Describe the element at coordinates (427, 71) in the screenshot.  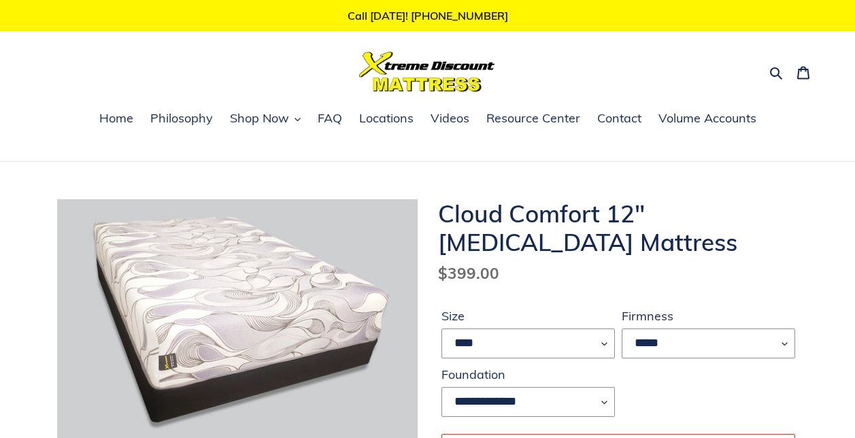
I see `img: Xtreme Discount Mattress` at that location.